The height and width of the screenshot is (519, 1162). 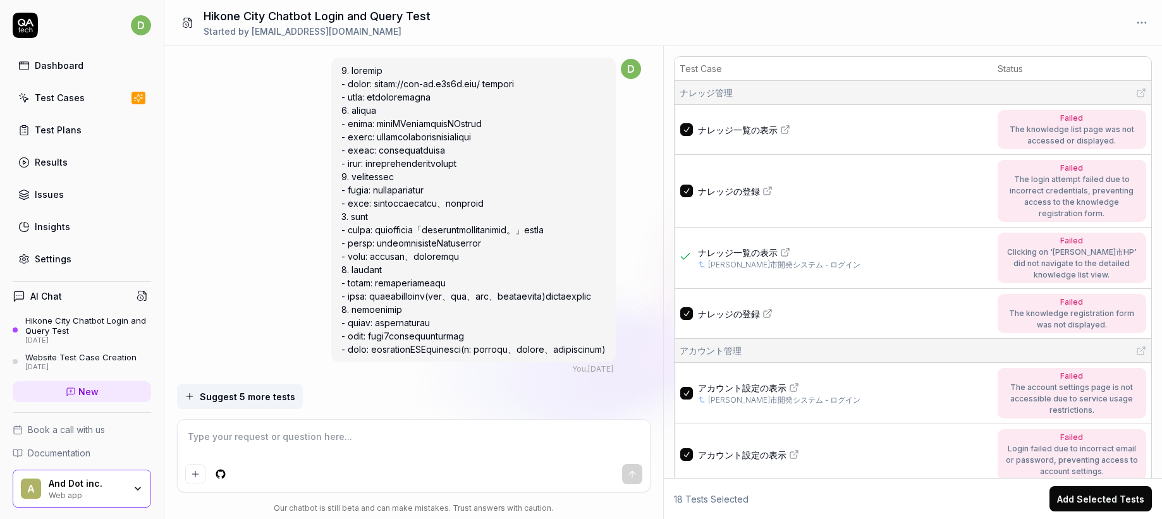 I want to click on a: Documentation, so click(x=82, y=452).